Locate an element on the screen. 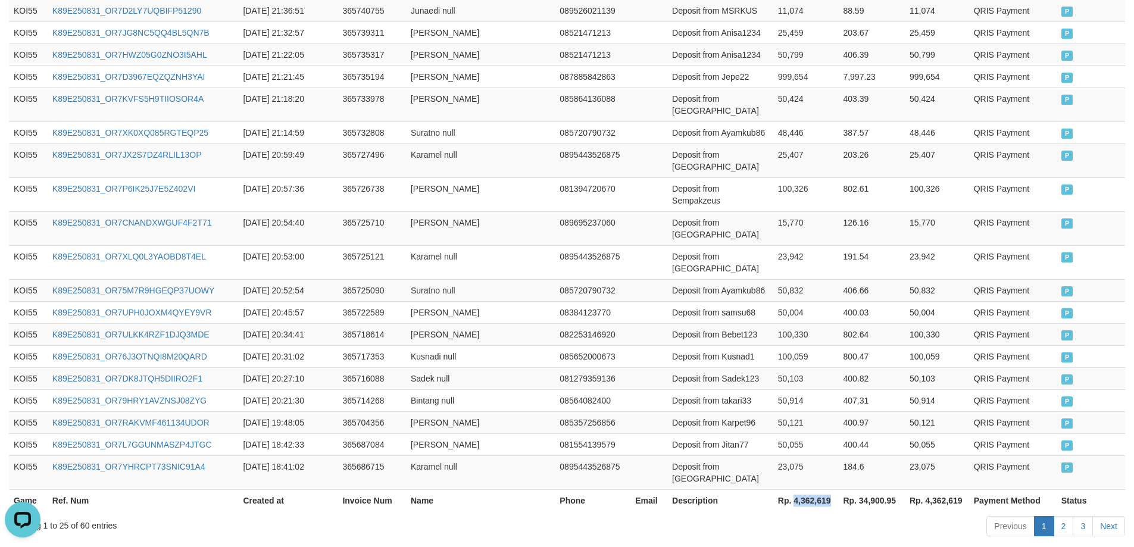  td: Deposit from Anisa1234 is located at coordinates (720, 54).